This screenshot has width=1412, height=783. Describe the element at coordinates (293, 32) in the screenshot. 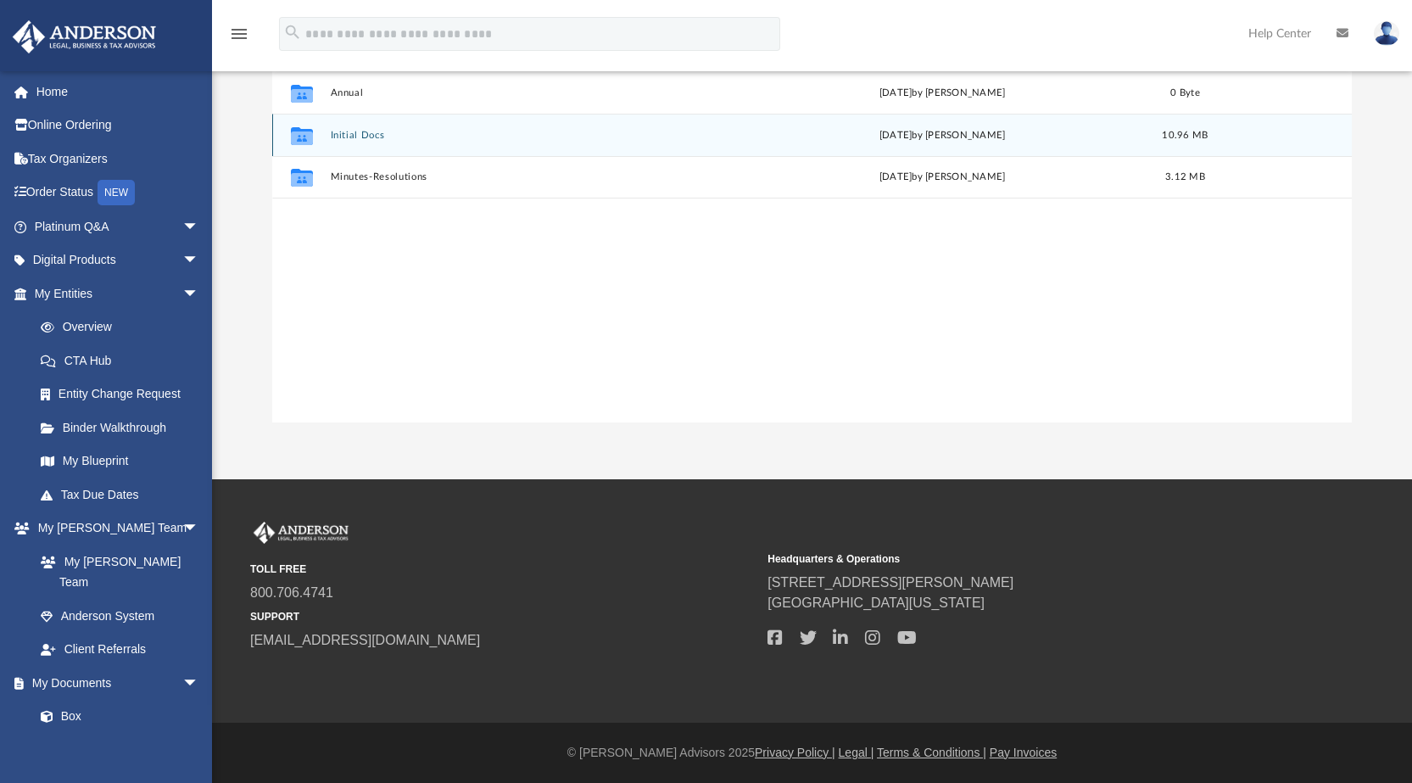

I see `i: search` at that location.